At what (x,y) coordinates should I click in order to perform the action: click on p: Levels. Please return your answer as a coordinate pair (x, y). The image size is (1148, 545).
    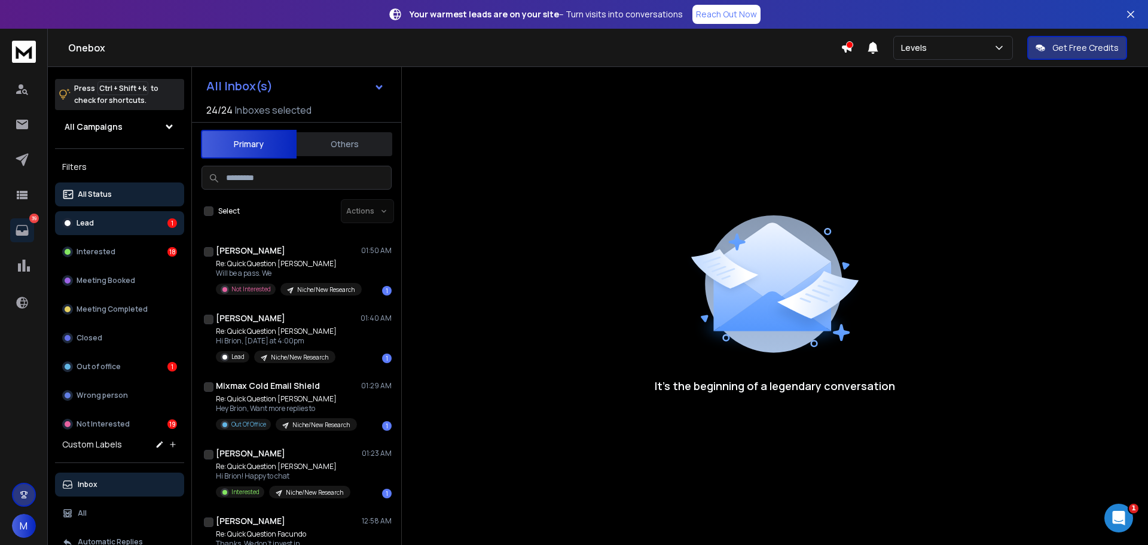
    Looking at the image, I should click on (916, 48).